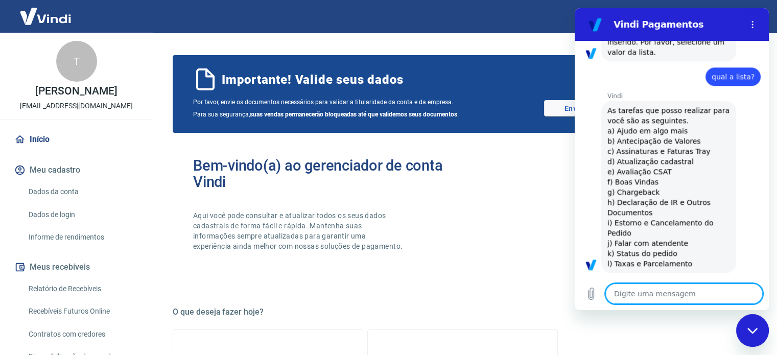  What do you see at coordinates (16, 286) in the screenshot?
I see `button: Carregar arquivo` at bounding box center [16, 286].